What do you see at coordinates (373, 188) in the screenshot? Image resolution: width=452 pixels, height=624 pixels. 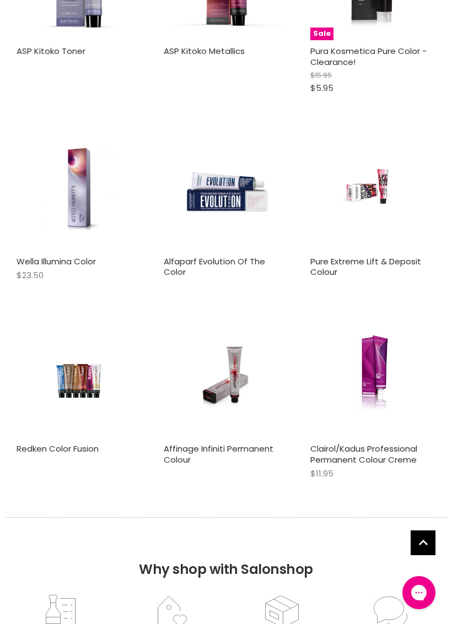 I see `img: Pure Extreme Lift & Deposit Colour` at bounding box center [373, 188].